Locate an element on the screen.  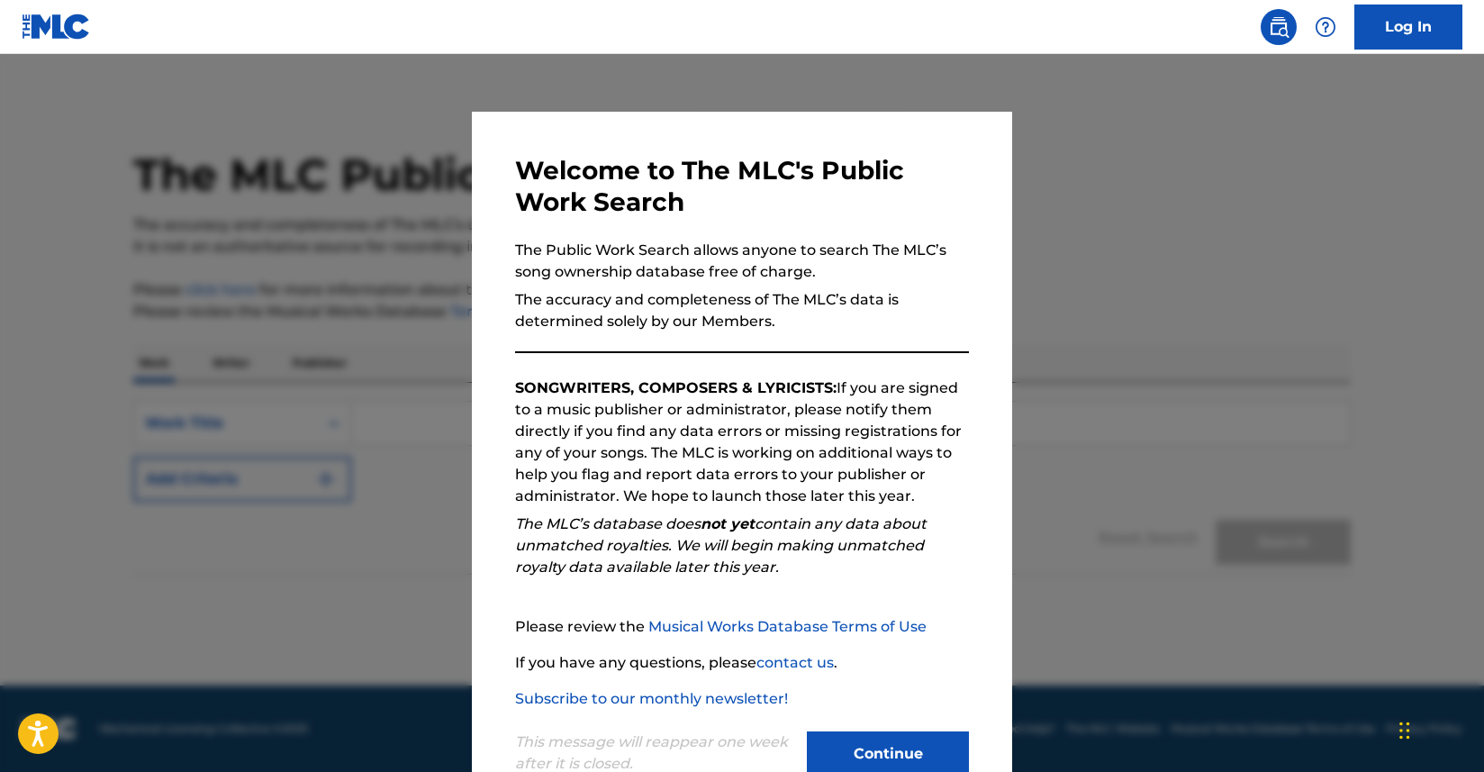
p: If you have any questions, please . is located at coordinates (742, 663).